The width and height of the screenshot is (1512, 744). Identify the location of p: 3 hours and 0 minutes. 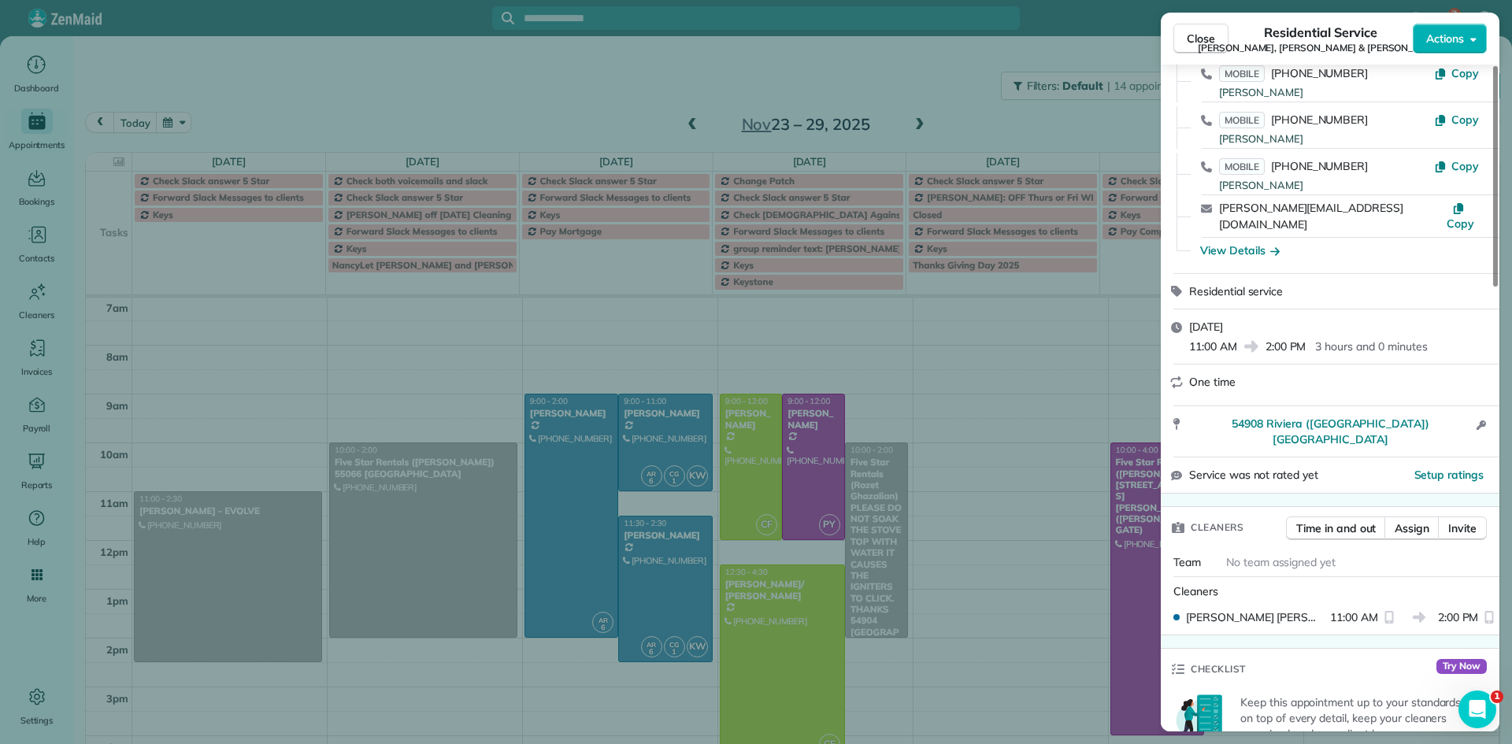
(1371, 347).